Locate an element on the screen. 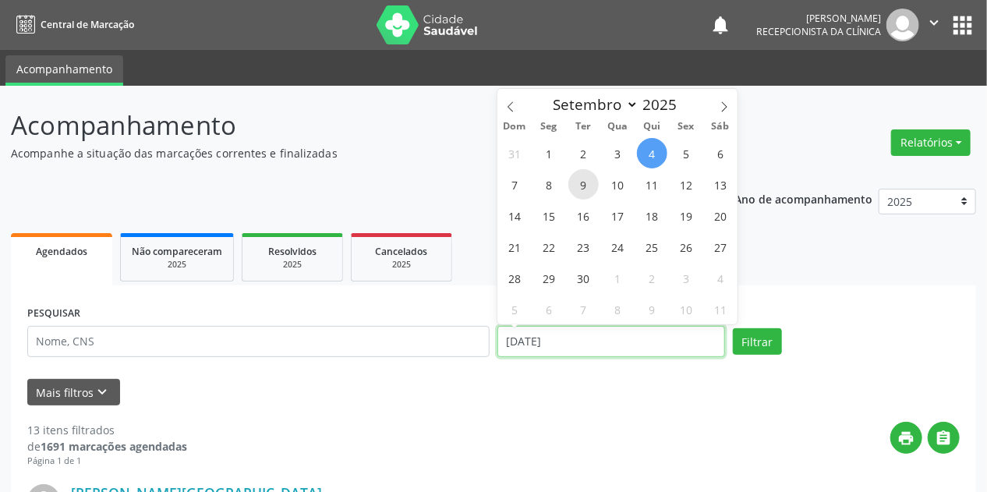 Image resolution: width=987 pixels, height=492 pixels. button: Mais filtroskeyboard_arrow_down is located at coordinates (73, 392).